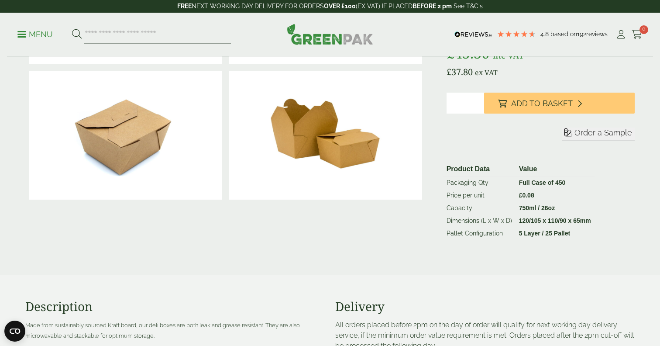 The width and height of the screenshot is (660, 346). Describe the element at coordinates (537, 208) in the screenshot. I see `strong: 750ml / 26oz` at that location.